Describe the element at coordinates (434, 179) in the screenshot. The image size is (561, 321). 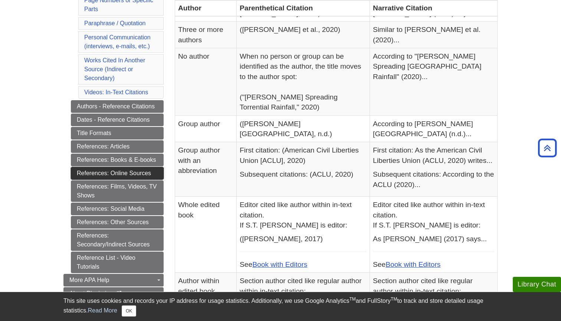
I see `p: Subsequent citations: According to the ACLU (2020)...` at that location.